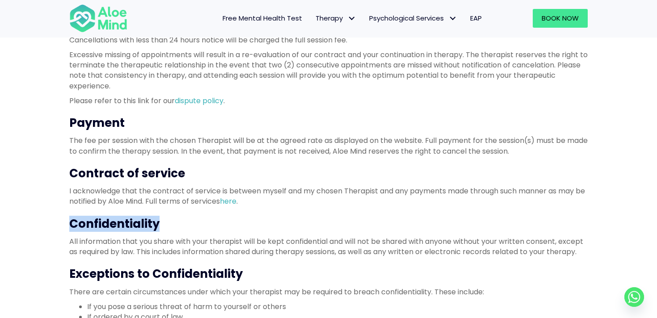  What do you see at coordinates (328, 274) in the screenshot?
I see `h3: Exceptions to Confidentiality` at bounding box center [328, 274].